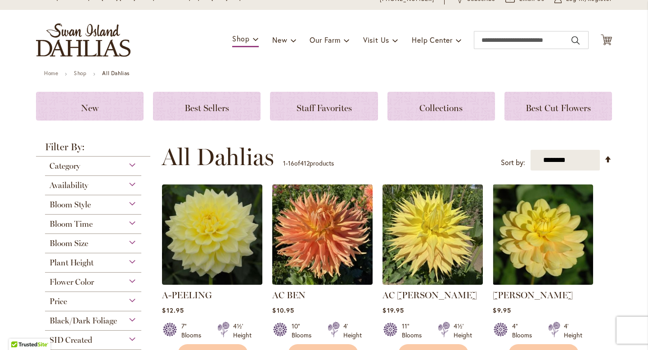 This screenshot has width=648, height=350. What do you see at coordinates (241, 38) in the screenshot?
I see `span: Shop` at bounding box center [241, 38].